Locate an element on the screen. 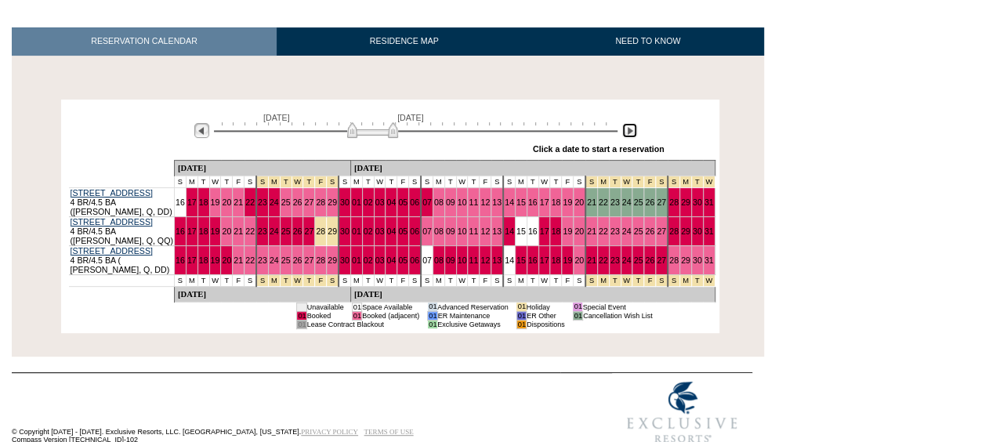  a: 01 is located at coordinates (357, 260).